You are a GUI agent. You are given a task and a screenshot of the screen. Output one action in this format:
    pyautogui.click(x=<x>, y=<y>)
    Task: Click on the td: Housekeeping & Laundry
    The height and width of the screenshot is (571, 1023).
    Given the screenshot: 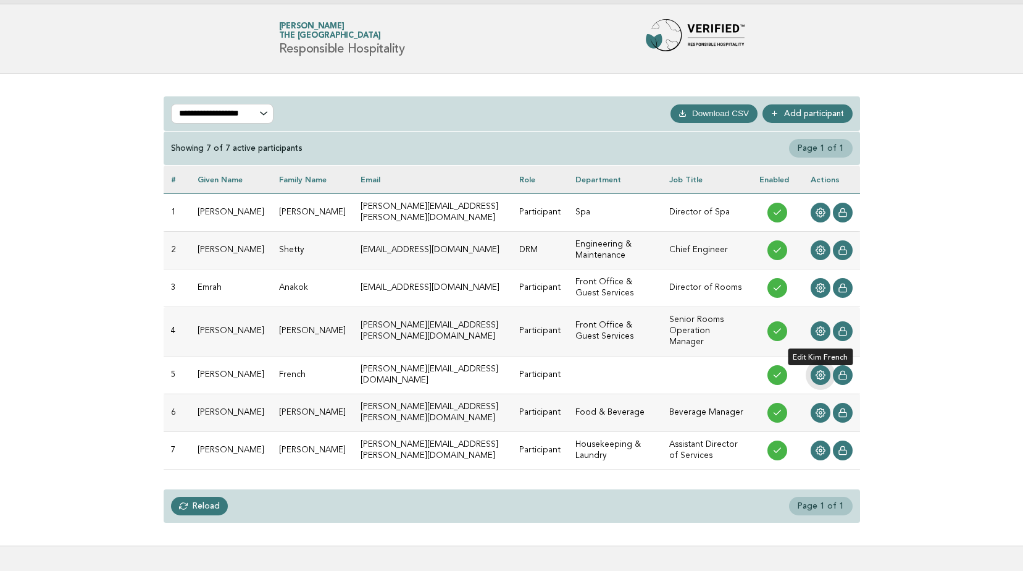 What is the action you would take?
    pyautogui.click(x=615, y=450)
    